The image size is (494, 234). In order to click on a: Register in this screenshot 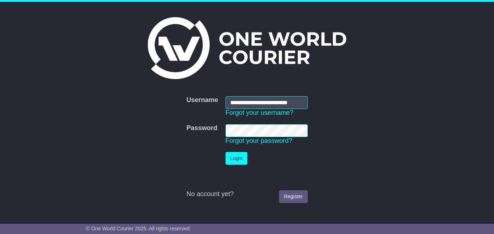, I will do `click(293, 196)`.